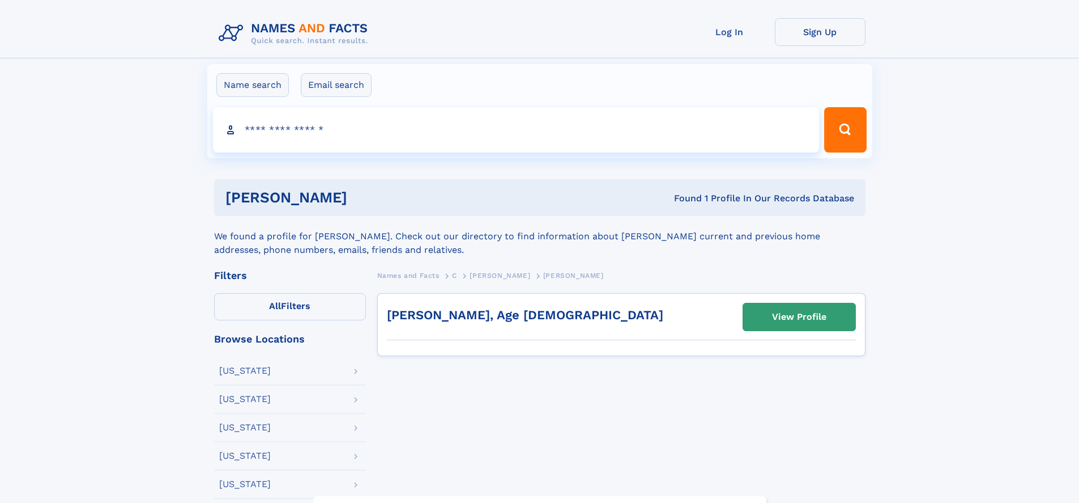 The height and width of the screenshot is (503, 1079). Describe the element at coordinates (336, 85) in the screenshot. I see `label: Email search` at that location.